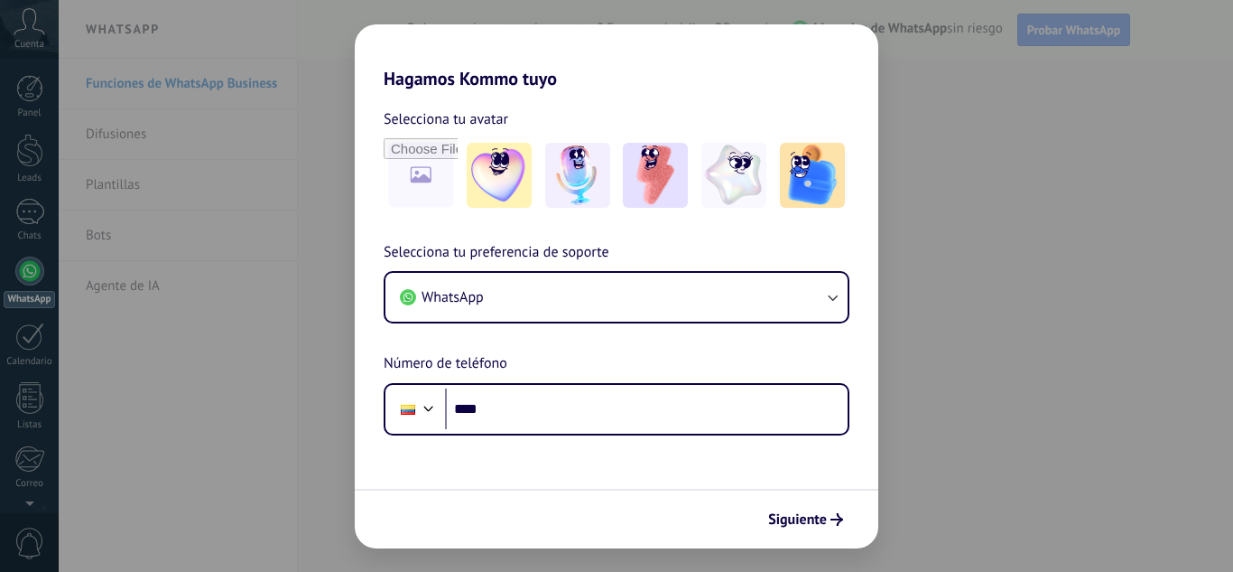 The image size is (1233, 572). Describe the element at coordinates (655, 175) in the screenshot. I see `img: -3.jpeg` at that location.